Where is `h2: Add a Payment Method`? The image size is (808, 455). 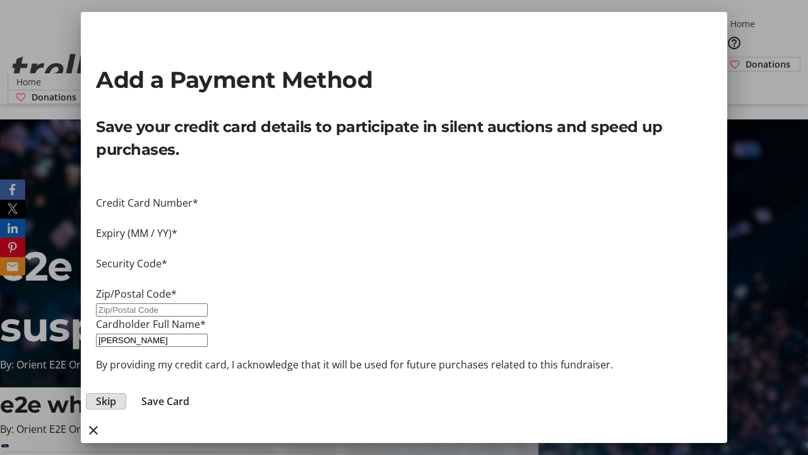
h2: Add a Payment Method is located at coordinates (404, 80).